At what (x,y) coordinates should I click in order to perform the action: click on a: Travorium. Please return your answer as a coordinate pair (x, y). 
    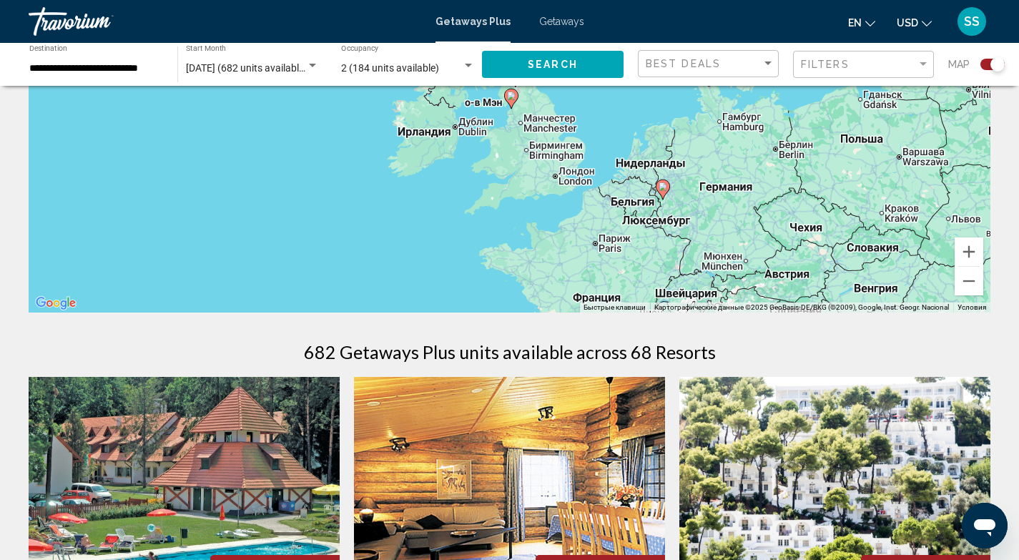
    Looking at the image, I should click on (225, 21).